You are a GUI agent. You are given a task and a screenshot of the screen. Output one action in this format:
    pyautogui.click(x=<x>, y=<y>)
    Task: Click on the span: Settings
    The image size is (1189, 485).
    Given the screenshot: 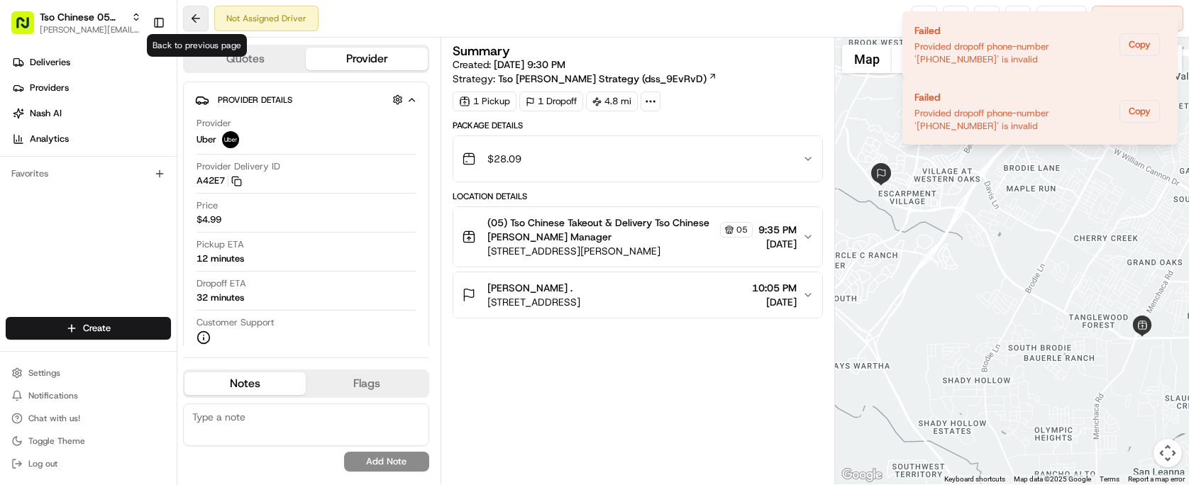 What is the action you would take?
    pyautogui.click(x=44, y=373)
    